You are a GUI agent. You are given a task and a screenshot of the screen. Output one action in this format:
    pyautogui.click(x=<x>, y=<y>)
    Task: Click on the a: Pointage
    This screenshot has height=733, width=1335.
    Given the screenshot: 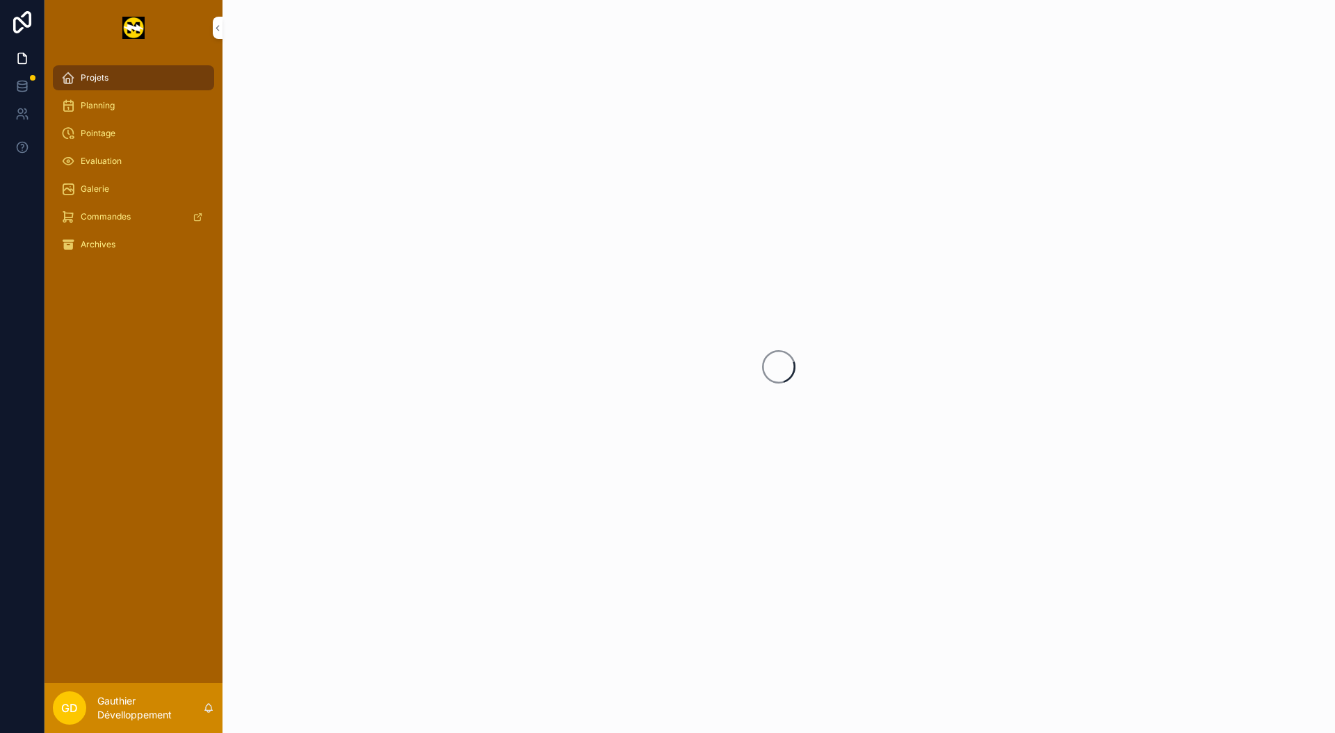 What is the action you would take?
    pyautogui.click(x=133, y=133)
    